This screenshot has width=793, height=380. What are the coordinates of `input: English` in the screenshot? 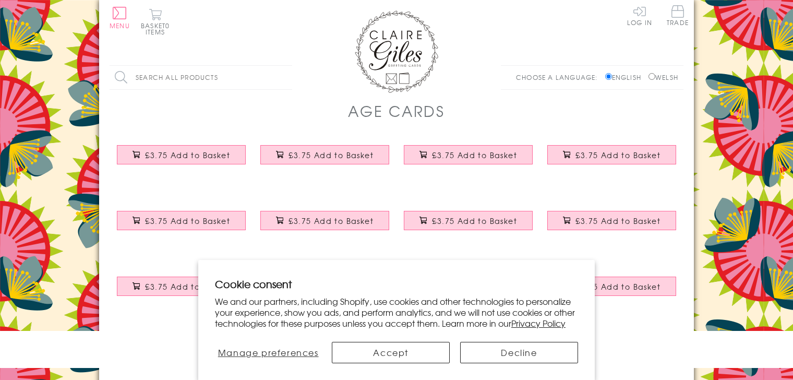 It's located at (608, 76).